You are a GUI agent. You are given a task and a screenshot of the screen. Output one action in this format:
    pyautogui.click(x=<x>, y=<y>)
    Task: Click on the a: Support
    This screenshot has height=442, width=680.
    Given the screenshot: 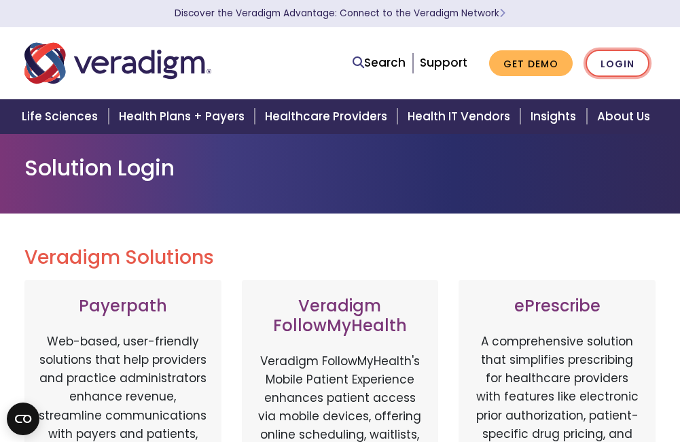 What is the action you would take?
    pyautogui.click(x=444, y=63)
    